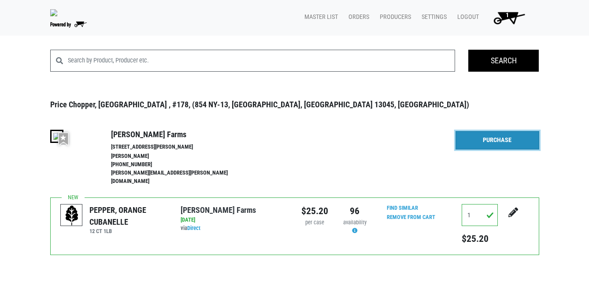  Describe the element at coordinates (508, 18) in the screenshot. I see `img: Cart` at that location.